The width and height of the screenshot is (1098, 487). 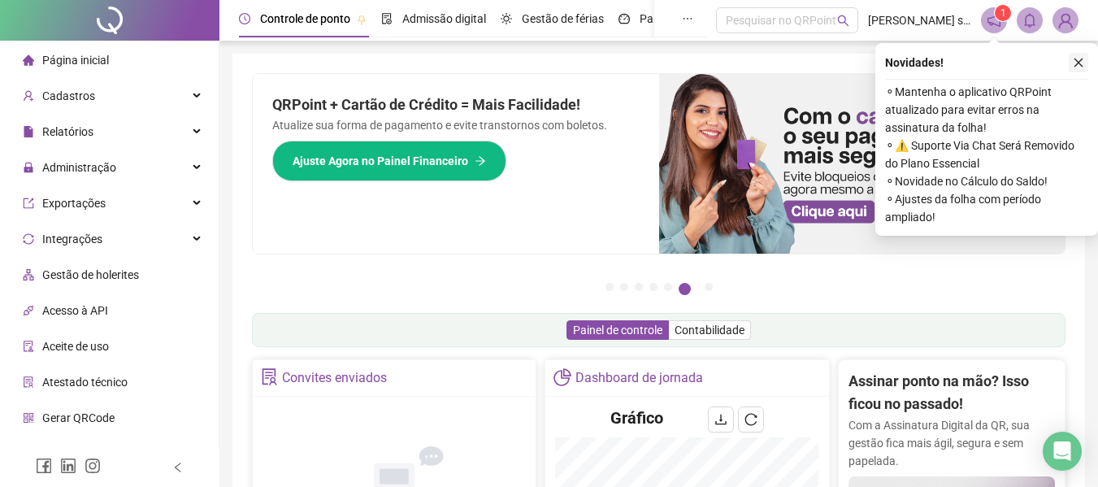 I want to click on span: reload, so click(x=751, y=419).